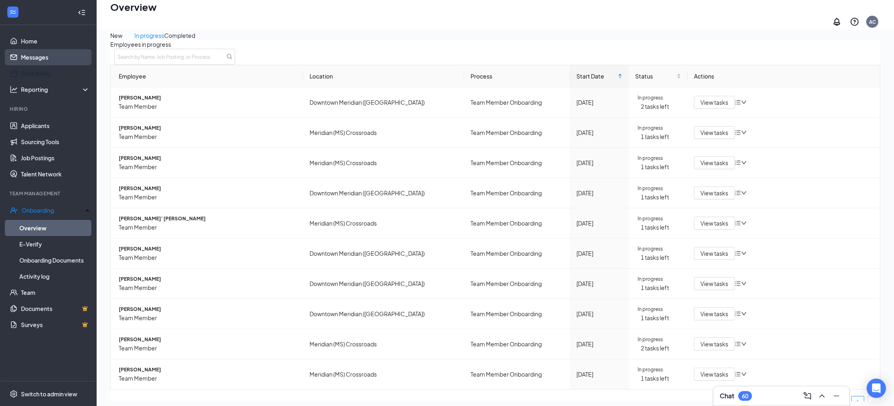 The height and width of the screenshot is (406, 894). I want to click on div: AC, so click(872, 22).